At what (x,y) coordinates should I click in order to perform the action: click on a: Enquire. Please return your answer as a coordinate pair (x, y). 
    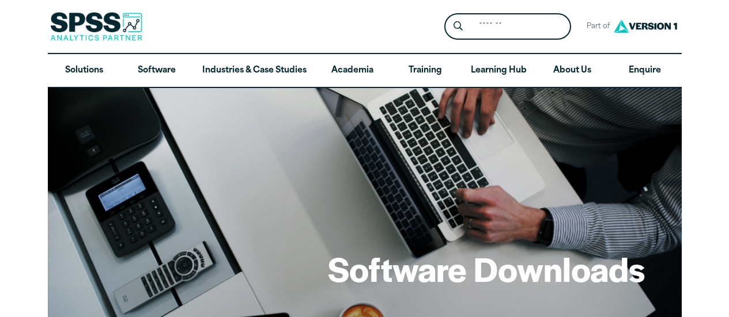
    Looking at the image, I should click on (645, 71).